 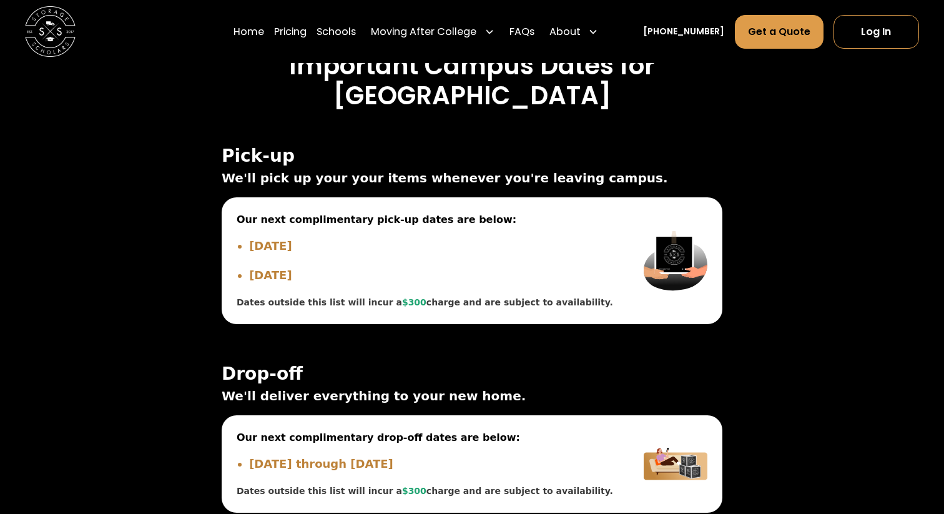 I want to click on img: Storage Scholars main logo, so click(x=50, y=31).